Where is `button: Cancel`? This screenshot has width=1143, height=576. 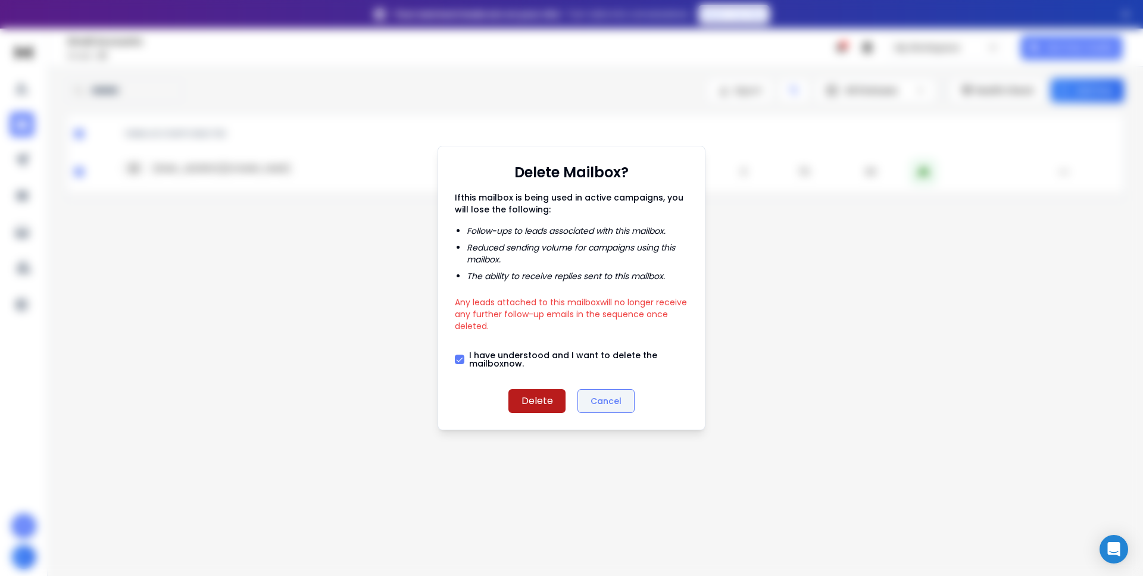
button: Cancel is located at coordinates (606, 401).